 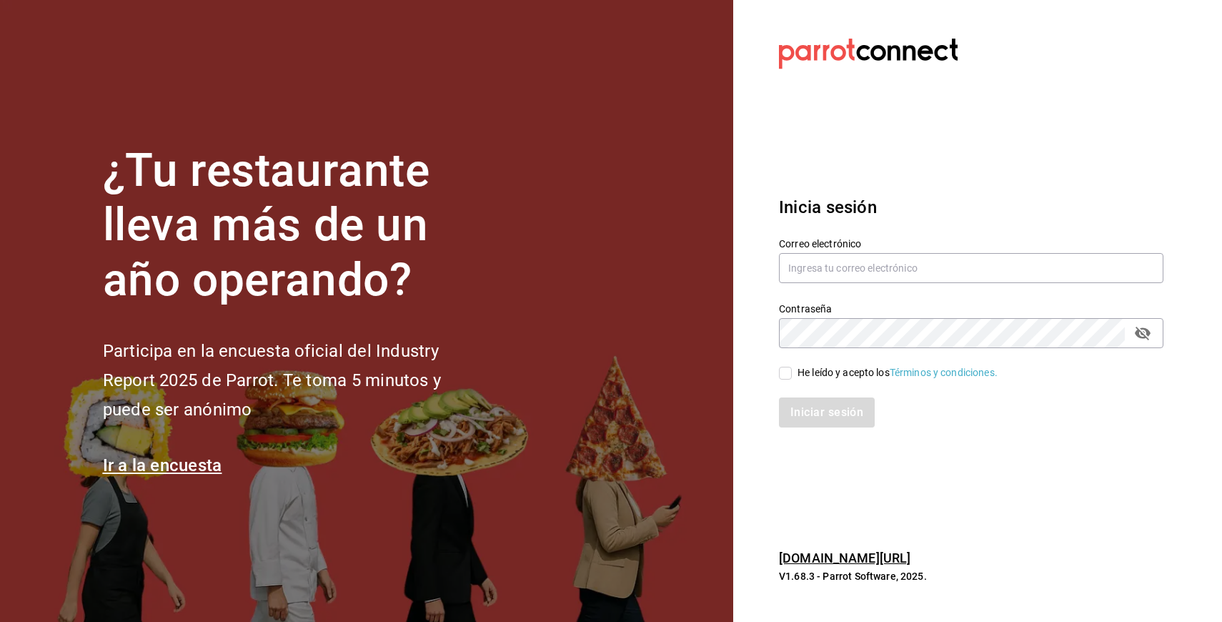 What do you see at coordinates (971, 268) in the screenshot?
I see `input: Ingresa tu correo electrónico` at bounding box center [971, 268].